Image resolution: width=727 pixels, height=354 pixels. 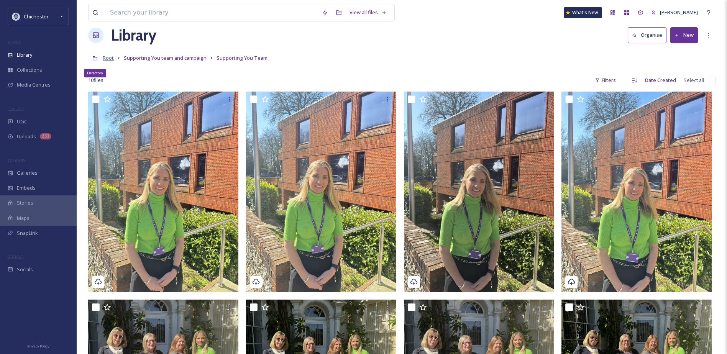 What do you see at coordinates (694, 80) in the screenshot?
I see `span: Select all` at bounding box center [694, 80].